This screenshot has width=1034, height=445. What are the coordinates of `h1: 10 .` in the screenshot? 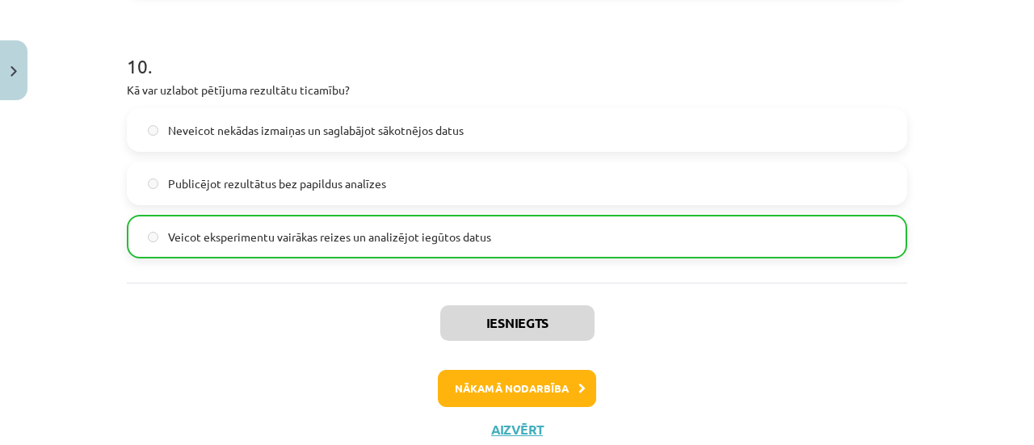 It's located at (517, 52).